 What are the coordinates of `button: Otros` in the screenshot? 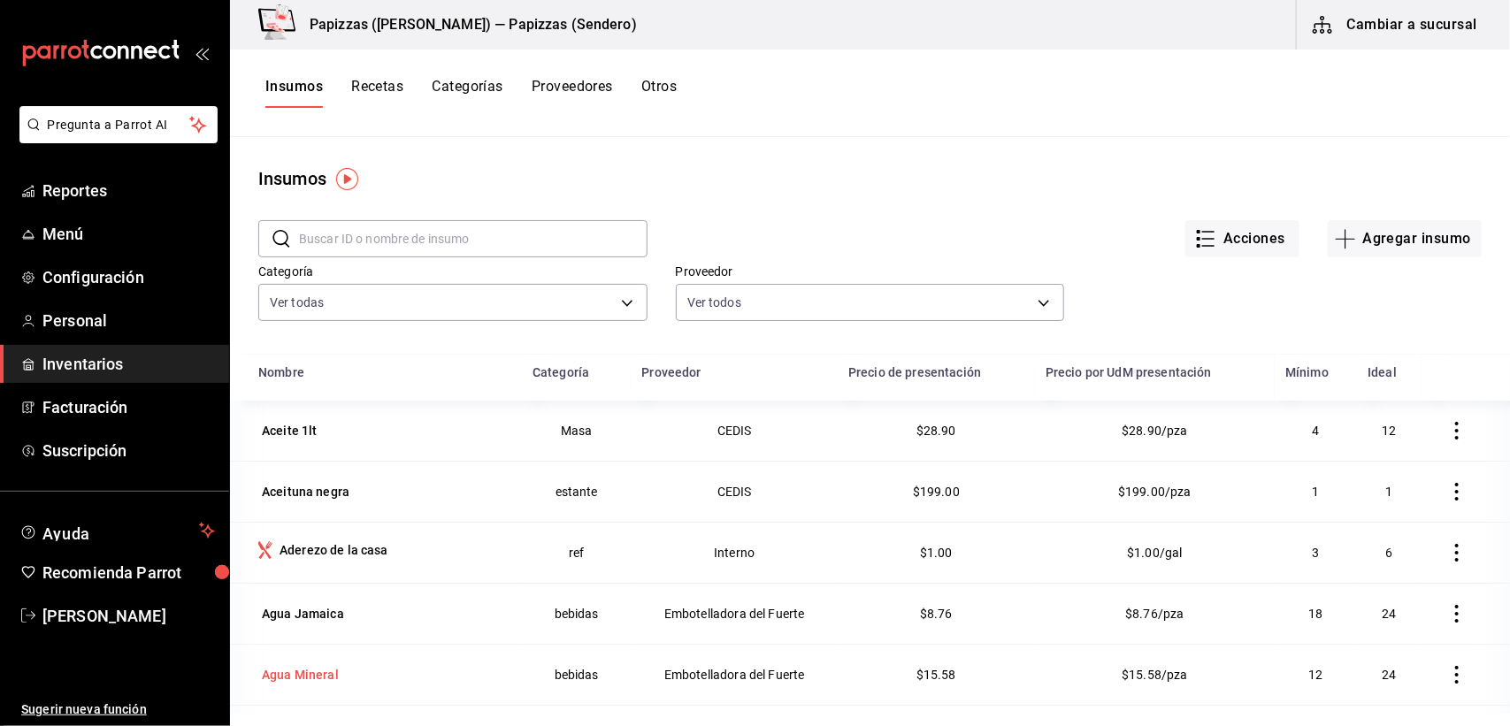 It's located at (659, 93).